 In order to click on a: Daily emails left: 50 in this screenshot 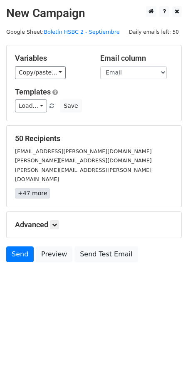, I will do `click(154, 32)`.